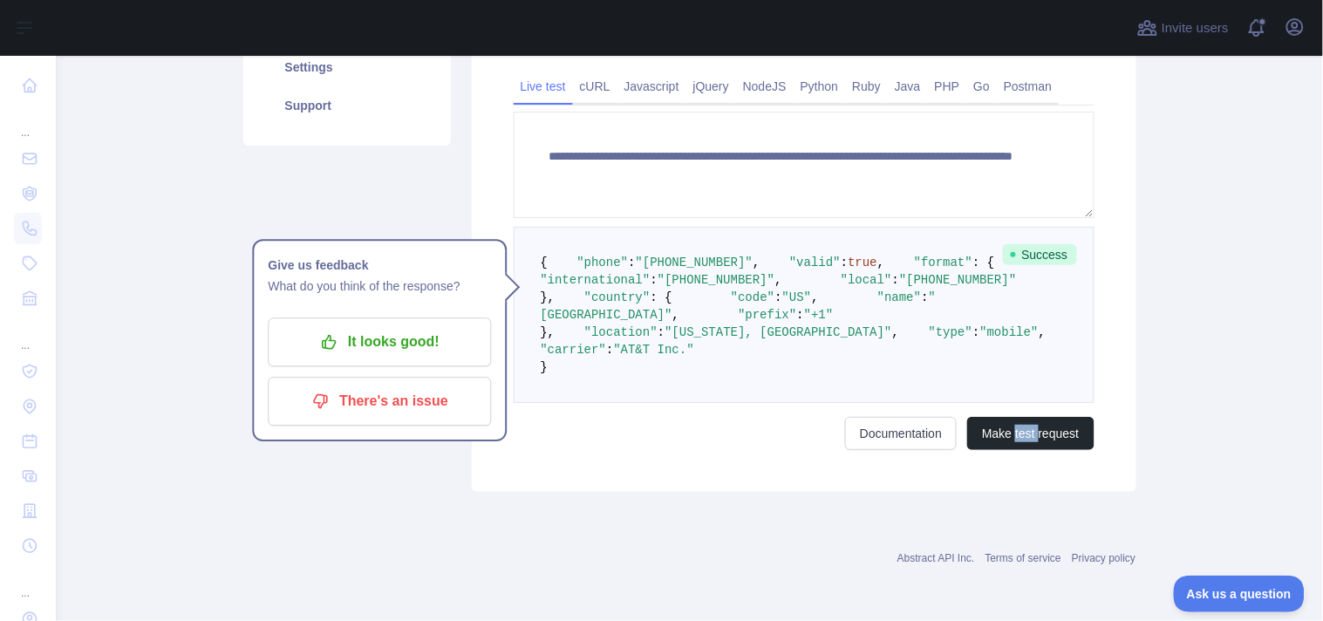 The image size is (1323, 621). What do you see at coordinates (1182, 28) in the screenshot?
I see `button: Invite users` at bounding box center [1182, 28].